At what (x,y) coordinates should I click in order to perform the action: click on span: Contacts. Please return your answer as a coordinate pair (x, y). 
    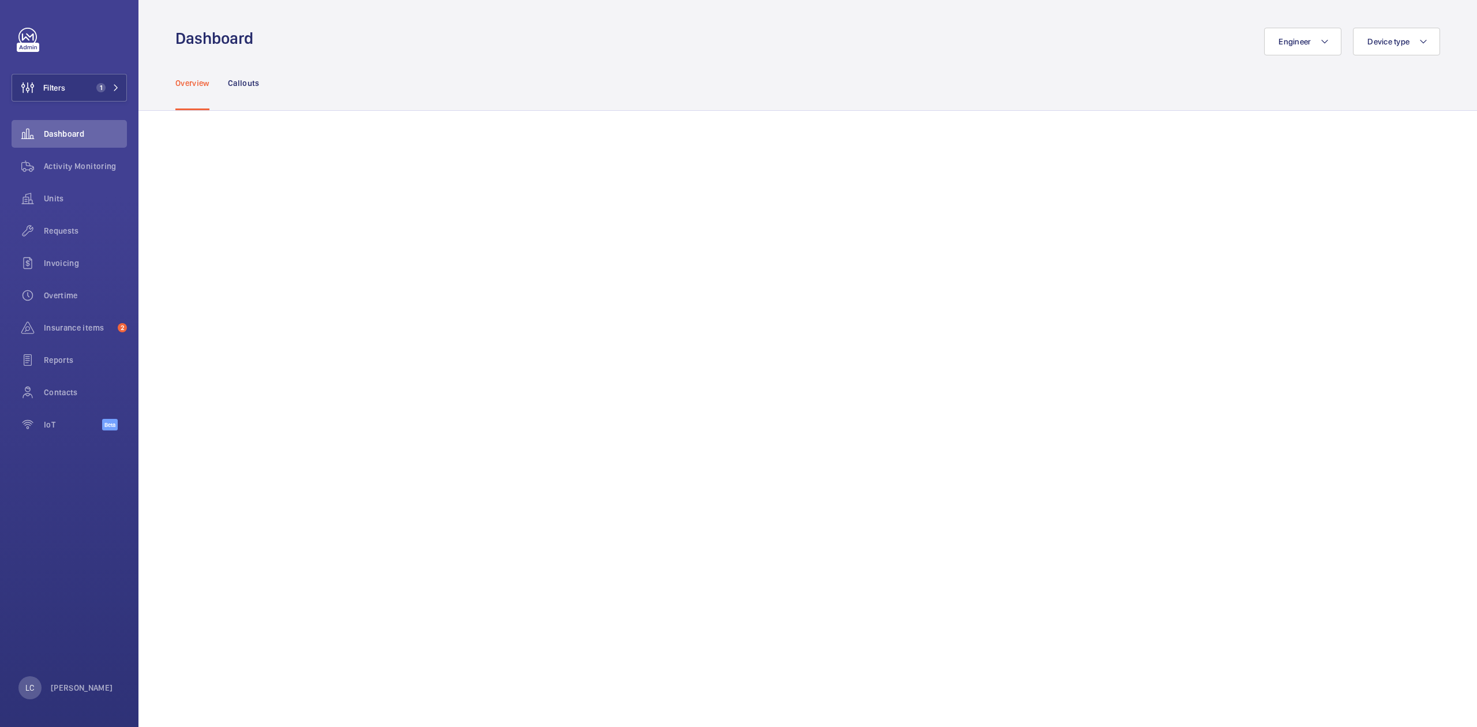
    Looking at the image, I should click on (85, 392).